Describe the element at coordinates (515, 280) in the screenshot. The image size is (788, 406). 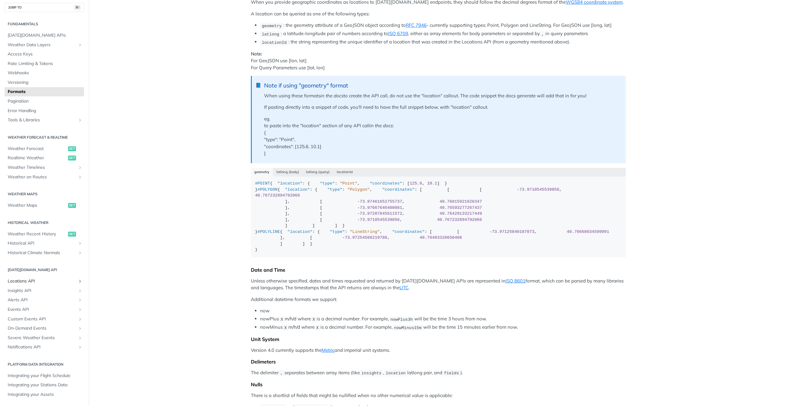
I see `a: ISO 8601` at that location.